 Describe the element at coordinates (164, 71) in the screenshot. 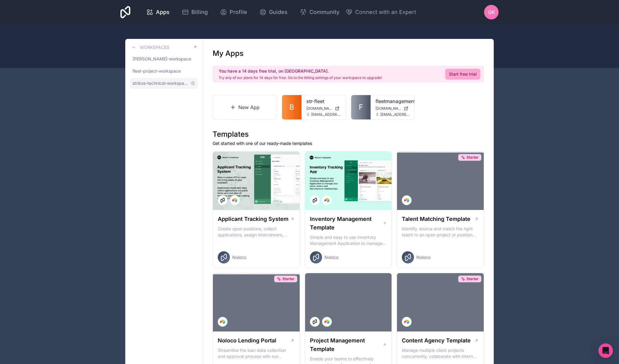

I see `a: fleet-project-workspace` at that location.